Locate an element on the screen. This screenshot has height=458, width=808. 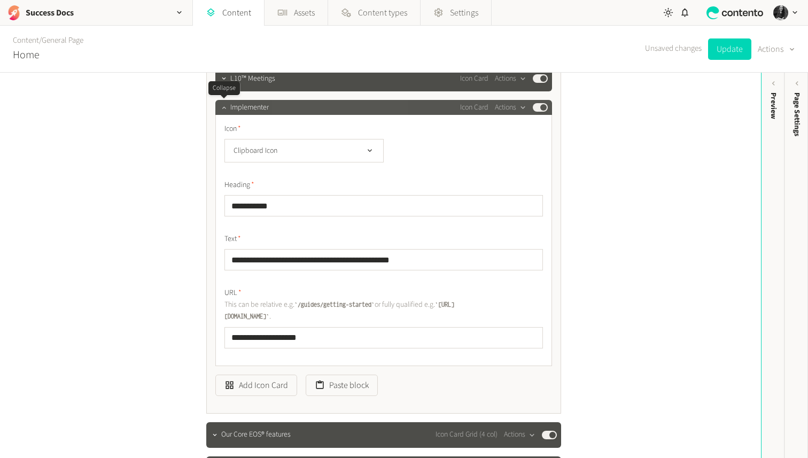
img: Hollie Duncan is located at coordinates (780, 13).